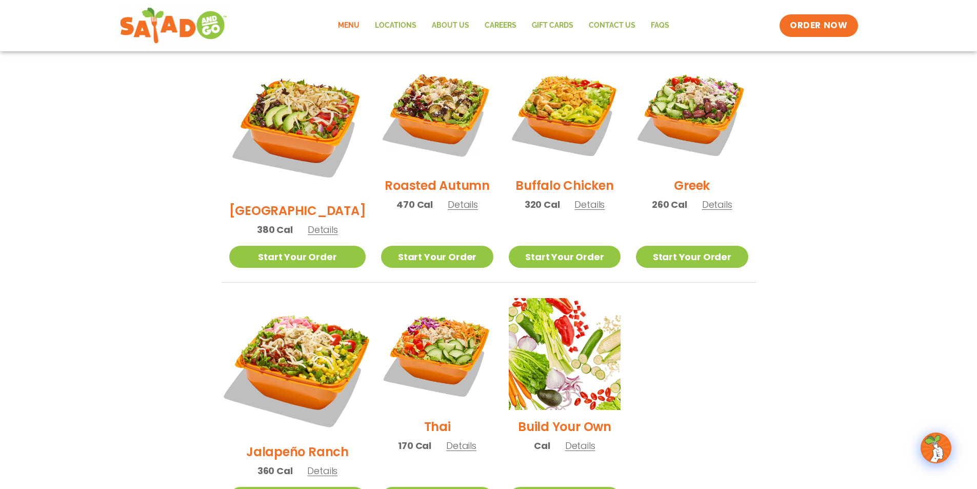 The width and height of the screenshot is (977, 489). Describe the element at coordinates (415, 204) in the screenshot. I see `span: 470 Cal` at that location.